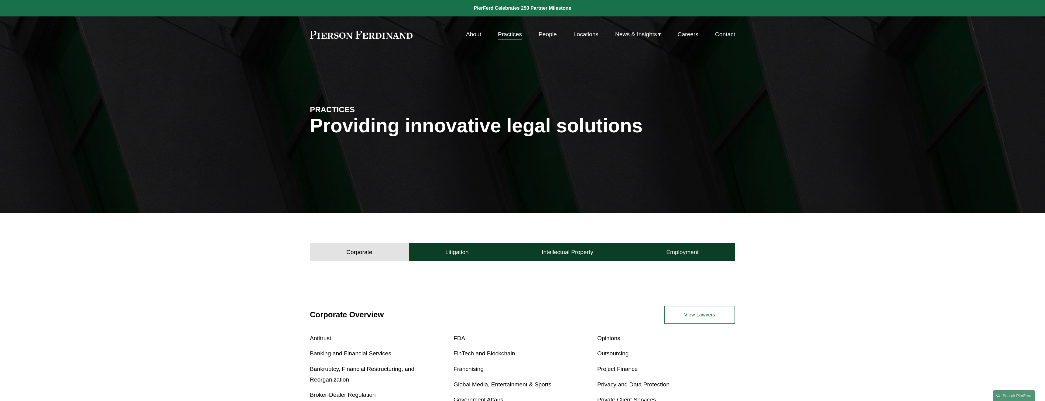  Describe the element at coordinates (725, 34) in the screenshot. I see `a: Contact` at that location.